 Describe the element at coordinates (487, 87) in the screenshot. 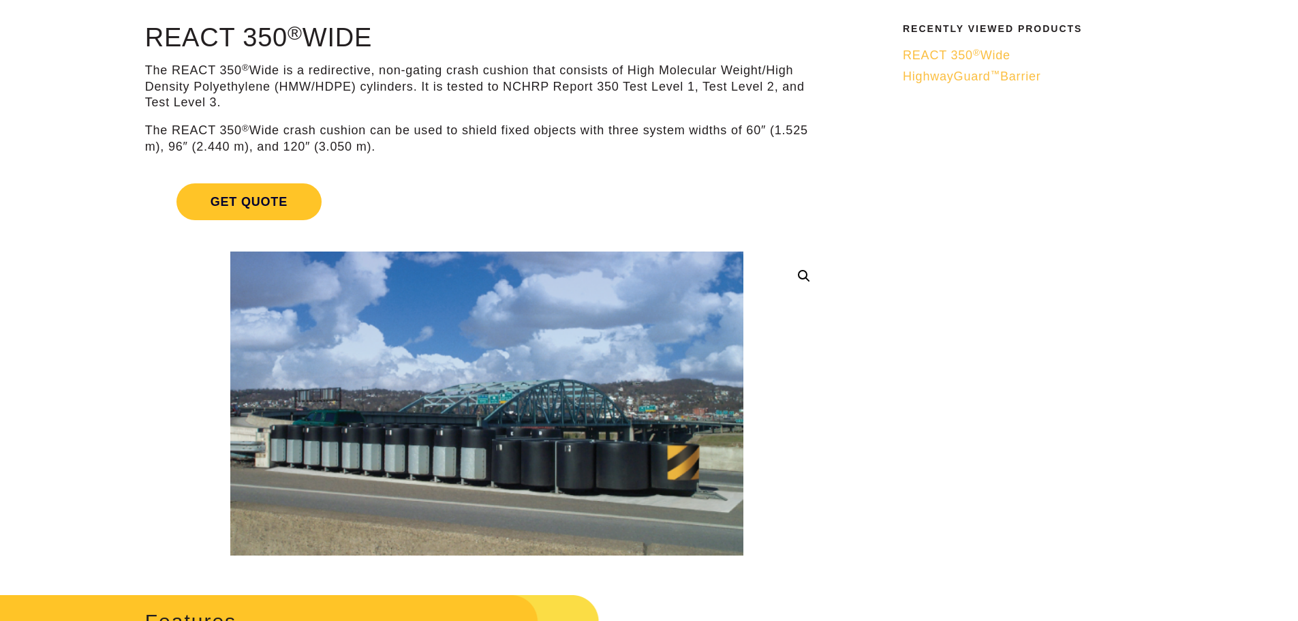

I see `p: The REACT 350 Wide is a redirective, non-gating crash cushion that consists of High Molecular Wei...` at that location.